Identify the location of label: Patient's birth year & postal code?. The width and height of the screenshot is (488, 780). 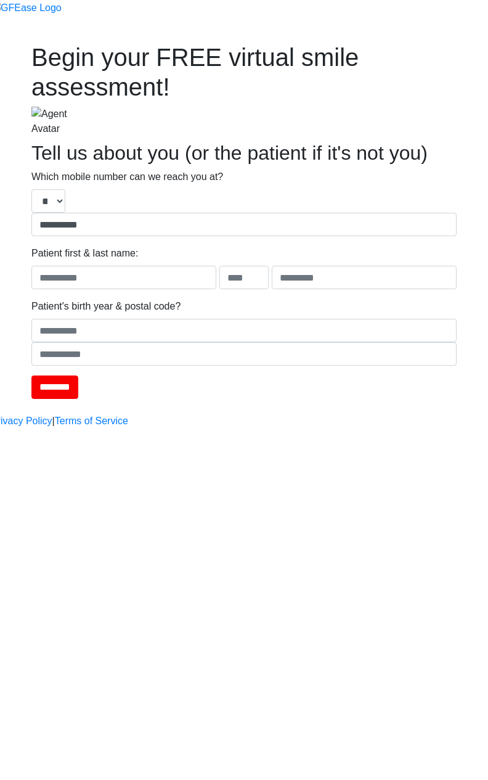
(106, 306).